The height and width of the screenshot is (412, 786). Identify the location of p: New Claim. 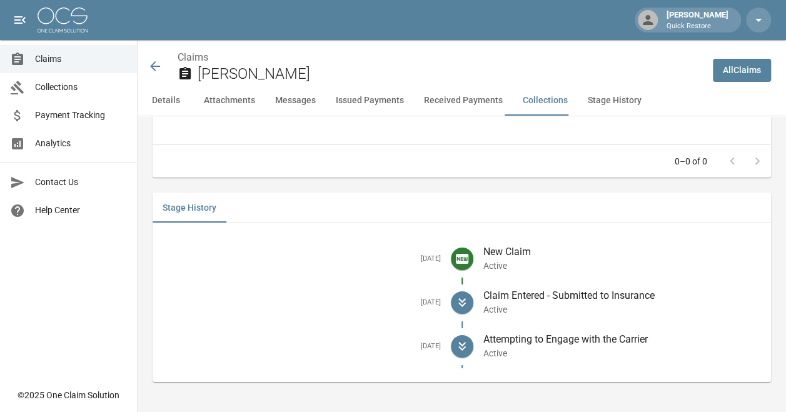
(622, 252).